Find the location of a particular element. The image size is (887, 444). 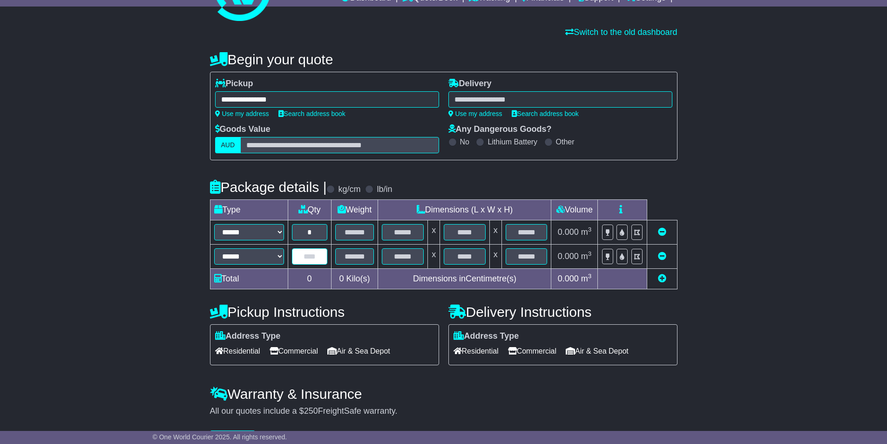

label: Lithium Battery is located at coordinates (512, 142).